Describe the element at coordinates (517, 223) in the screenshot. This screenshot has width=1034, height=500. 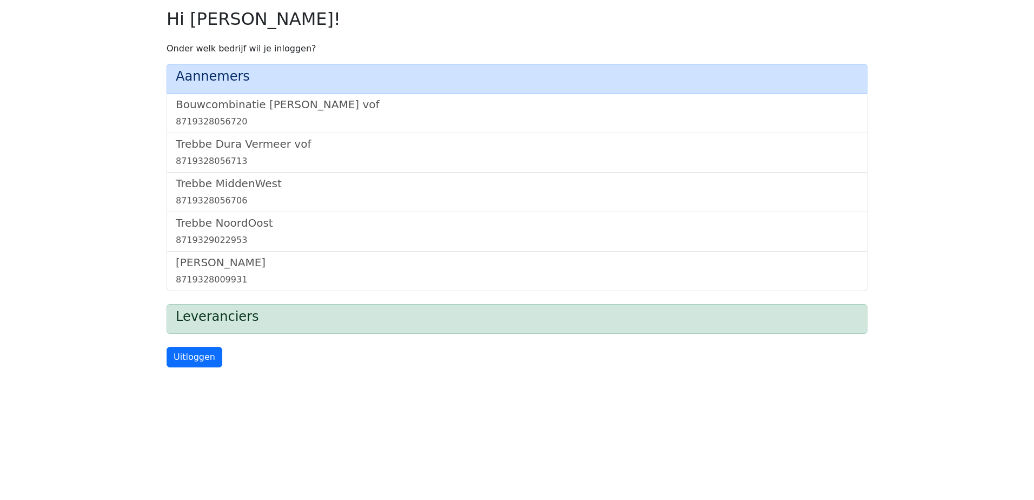
I see `h5: Trebbe NoordOost` at that location.